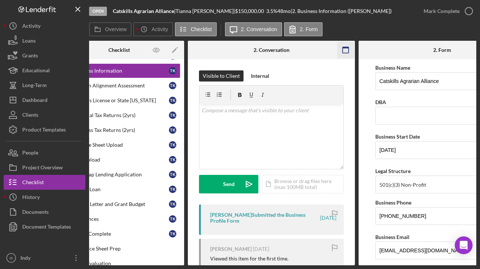 The height and width of the screenshot is (269, 480). I want to click on a: Activity, so click(45, 26).